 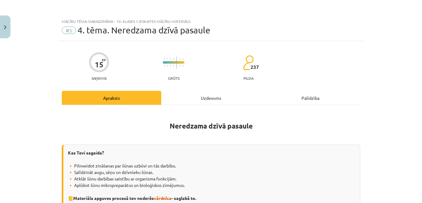 What do you see at coordinates (248, 63) in the screenshot?
I see `img: students-c634bb4e5e11cddfef0936a35e636f08e4e9abd3cc4e673bd6f9a4125e45ecb1.svg` at bounding box center [248, 63].